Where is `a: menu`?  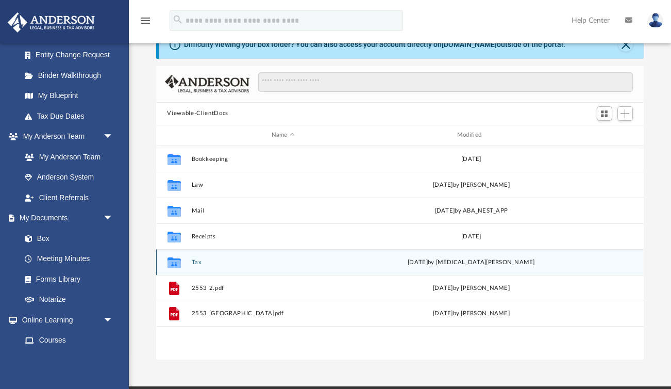 a: menu is located at coordinates (145, 23).